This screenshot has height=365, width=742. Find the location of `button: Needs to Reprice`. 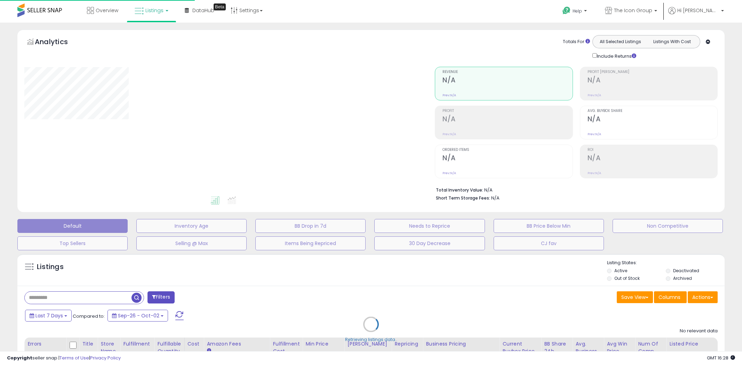

button: Needs to Reprice is located at coordinates (429, 226).